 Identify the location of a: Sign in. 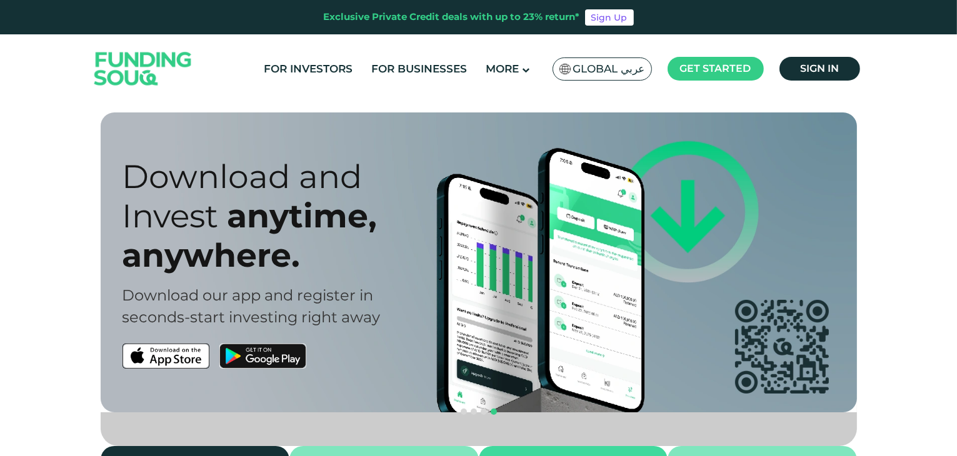
(819, 69).